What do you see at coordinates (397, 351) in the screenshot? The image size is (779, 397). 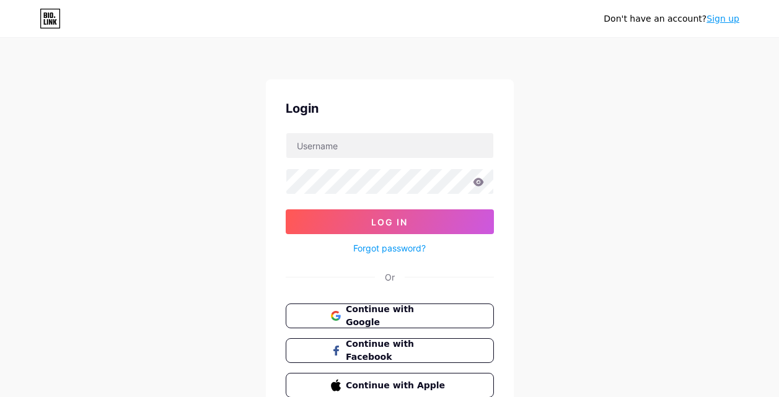 I see `span: Continue with Facebook` at bounding box center [397, 351].